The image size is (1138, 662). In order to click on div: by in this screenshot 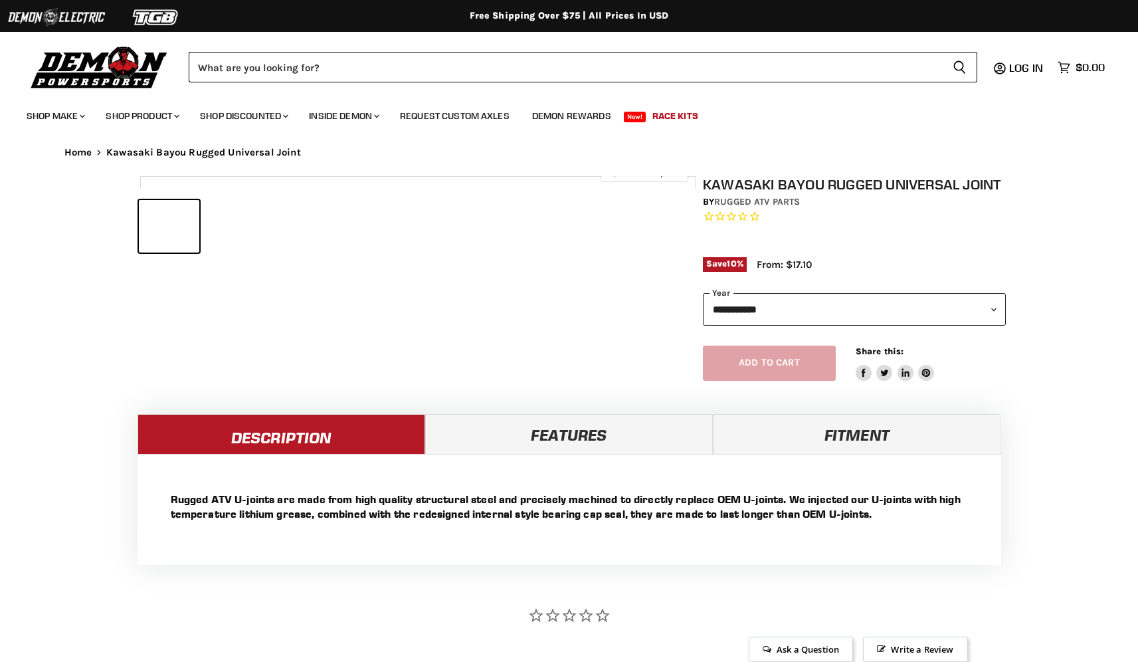, I will do `click(854, 202)`.